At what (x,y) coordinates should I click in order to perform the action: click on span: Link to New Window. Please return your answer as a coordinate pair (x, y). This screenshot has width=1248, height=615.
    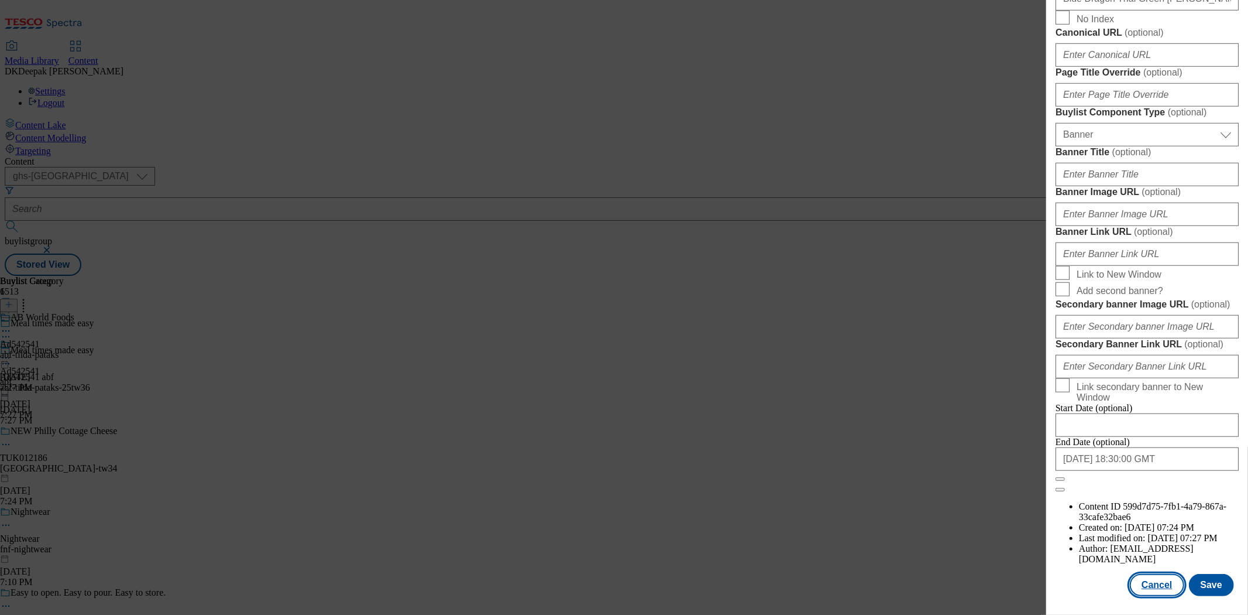
    Looking at the image, I should click on (1119, 275).